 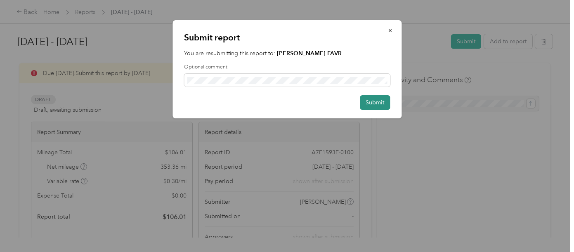 I want to click on button: Submit, so click(x=375, y=102).